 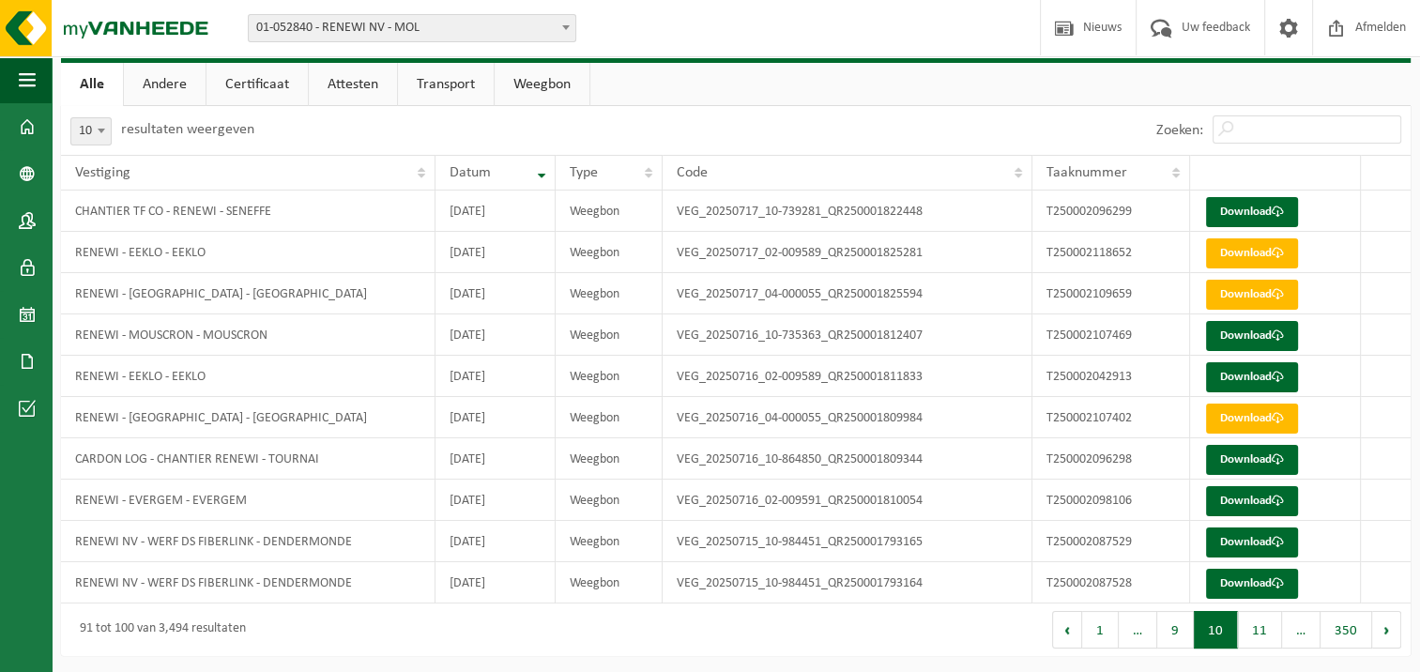 What do you see at coordinates (1111, 211) in the screenshot?
I see `td: T250002096299` at bounding box center [1111, 211].